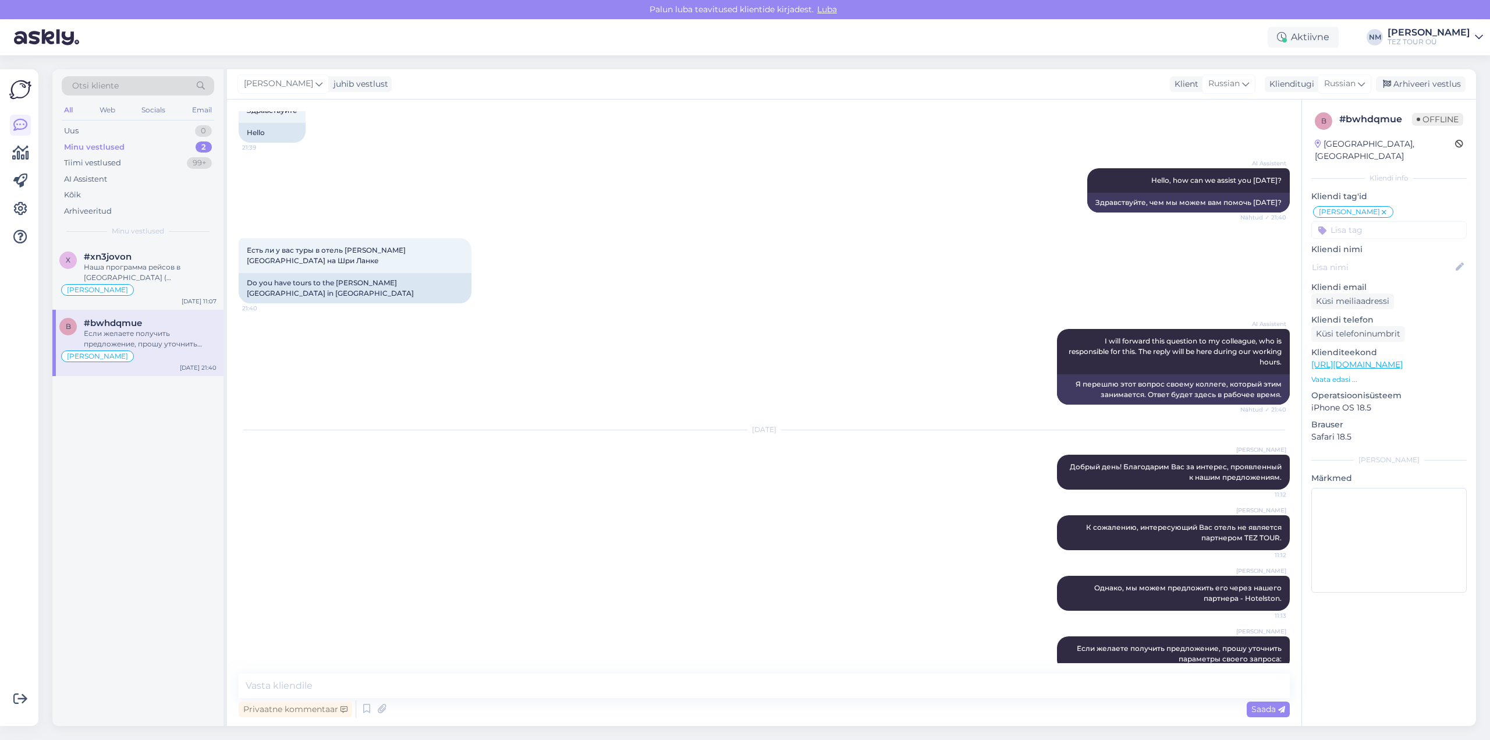 The image size is (1490, 740). What do you see at coordinates (199, 163) in the screenshot?
I see `div: 99+` at bounding box center [199, 163].